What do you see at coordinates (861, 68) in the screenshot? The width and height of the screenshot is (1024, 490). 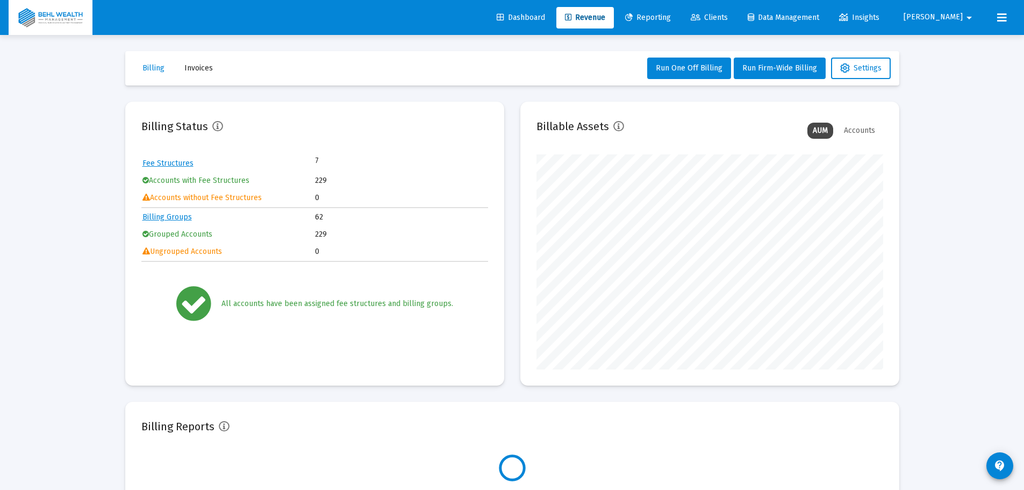 I see `span: Settings` at bounding box center [861, 68].